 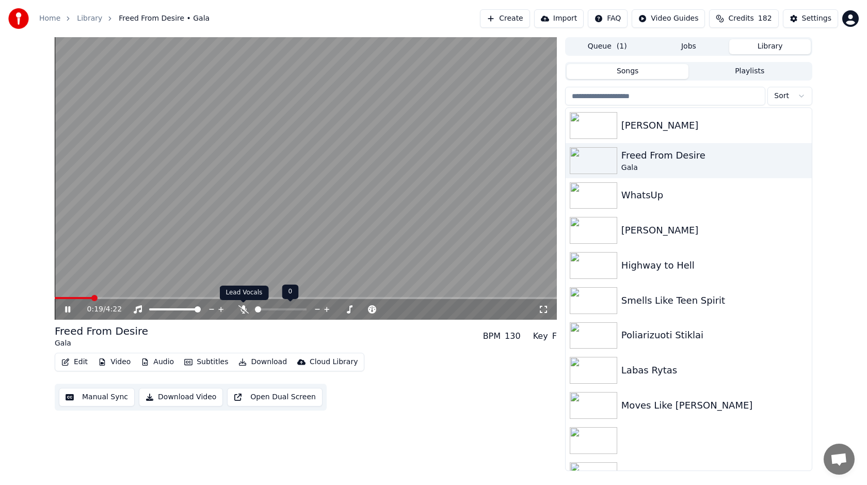 I want to click on div: Smells Like Teen Spirit, so click(x=715, y=301).